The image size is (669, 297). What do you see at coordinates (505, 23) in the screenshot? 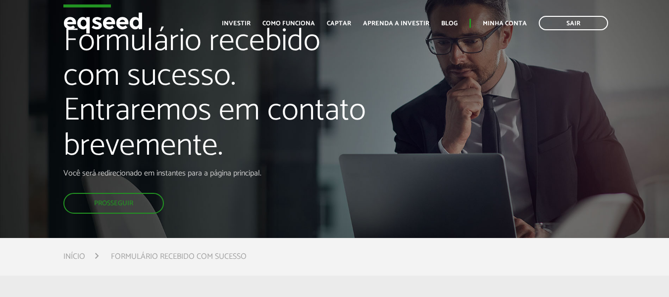
I see `a: Minha conta` at bounding box center [505, 23].